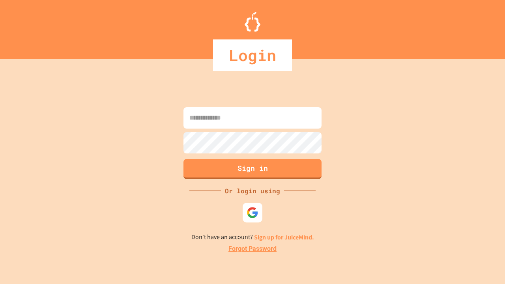  What do you see at coordinates (252, 249) in the screenshot?
I see `a: Forgot Password` at bounding box center [252, 249].